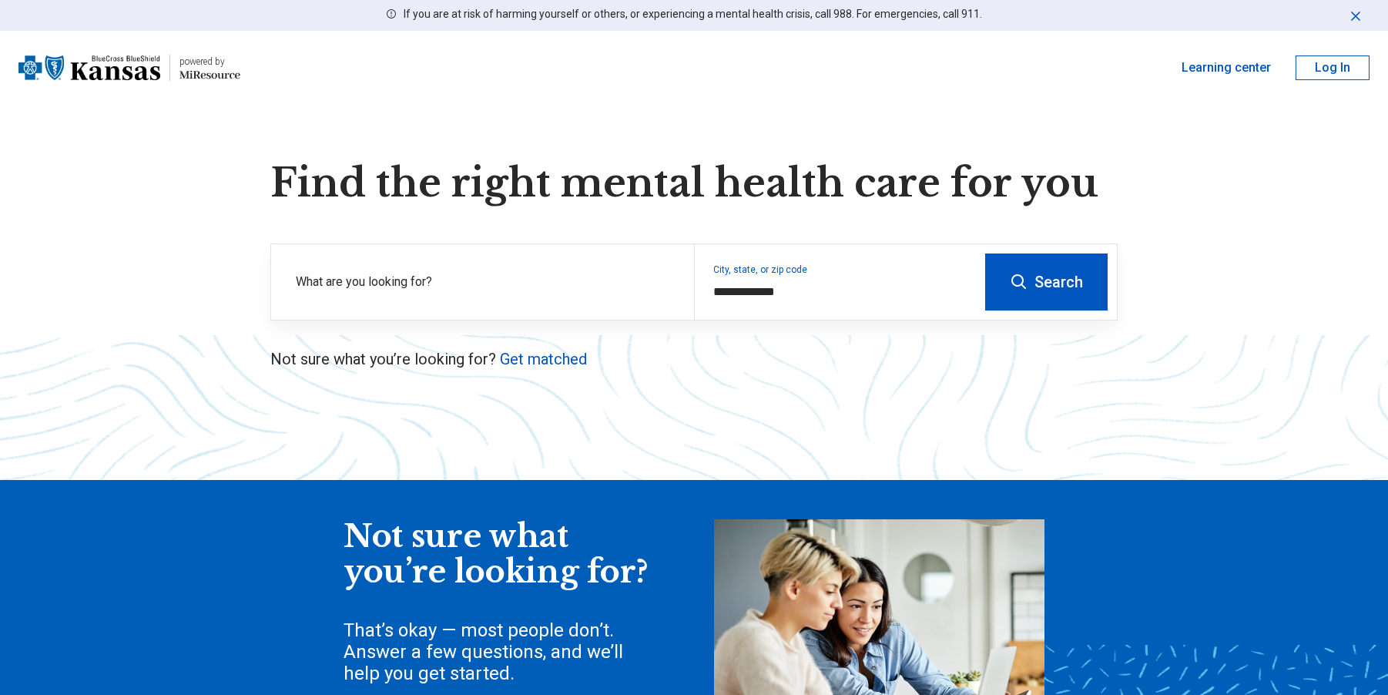  Describe the element at coordinates (1356, 15) in the screenshot. I see `button: Dismiss` at that location.